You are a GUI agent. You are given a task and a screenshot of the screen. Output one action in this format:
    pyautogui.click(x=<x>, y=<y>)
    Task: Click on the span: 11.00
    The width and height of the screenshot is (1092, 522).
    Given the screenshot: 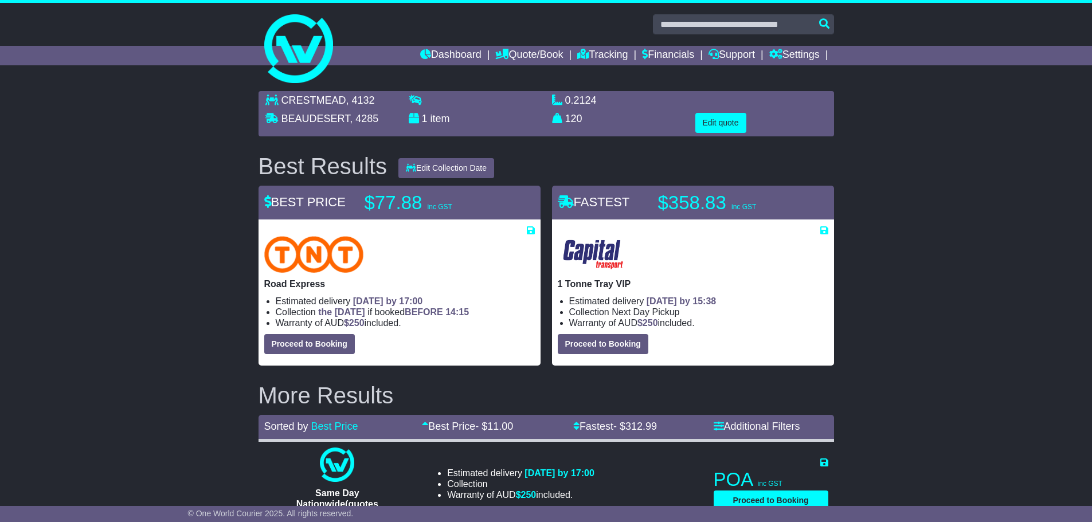 What is the action you would take?
    pyautogui.click(x=500, y=426)
    